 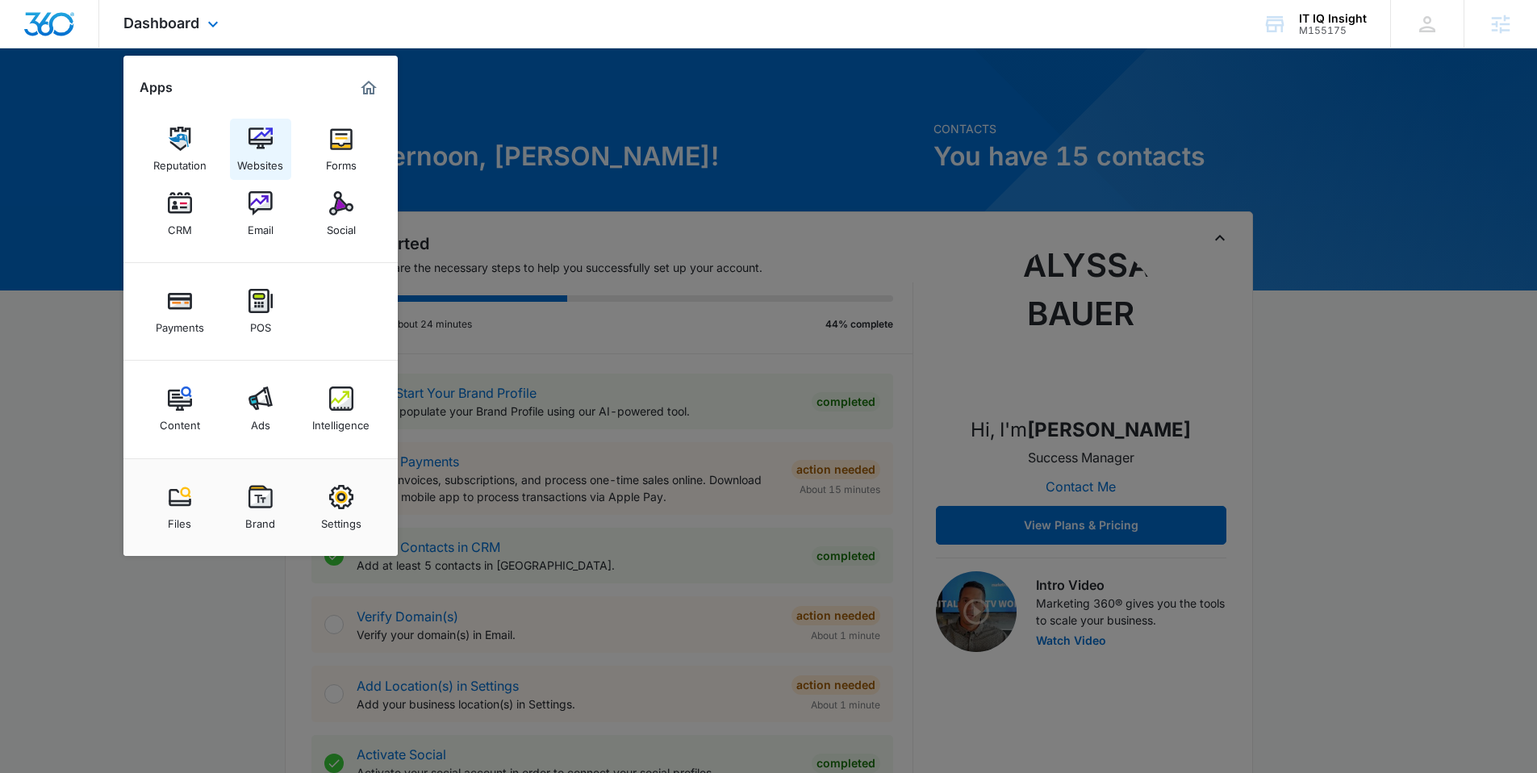 I want to click on div: account name, so click(x=1333, y=19).